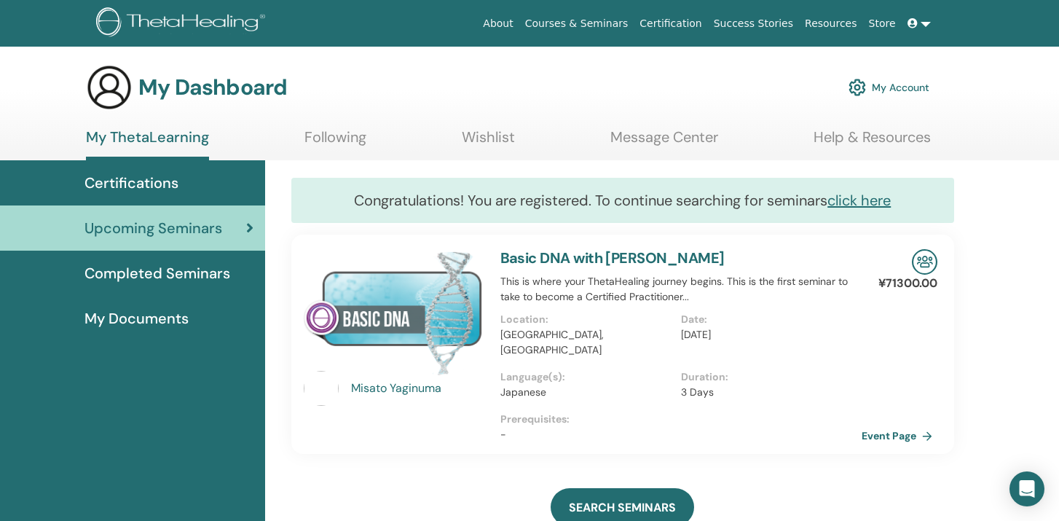 The image size is (1059, 521). Describe the element at coordinates (335, 142) in the screenshot. I see `a: Following` at that location.